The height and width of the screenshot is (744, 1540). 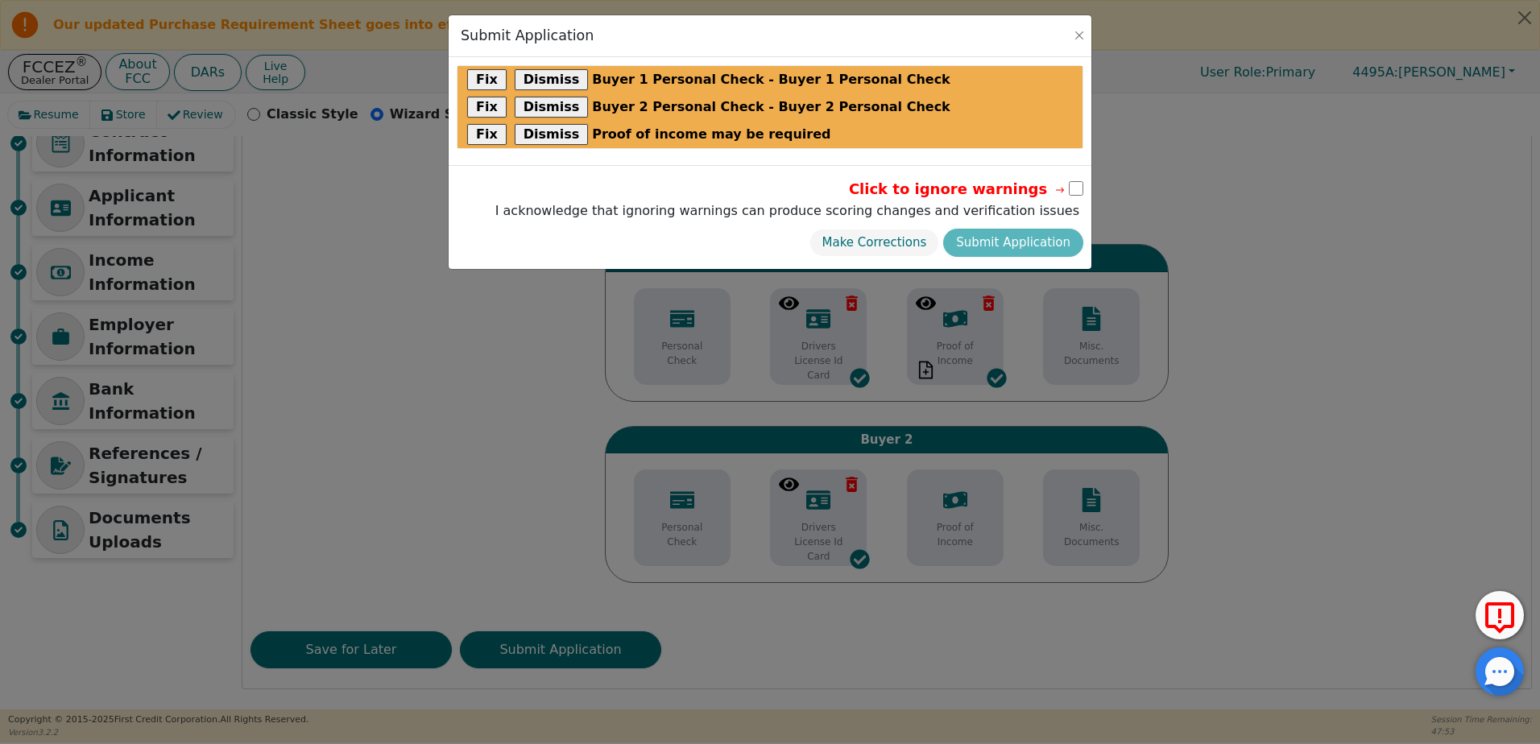 What do you see at coordinates (527, 35) in the screenshot?
I see `h3: Submit Application` at bounding box center [527, 35].